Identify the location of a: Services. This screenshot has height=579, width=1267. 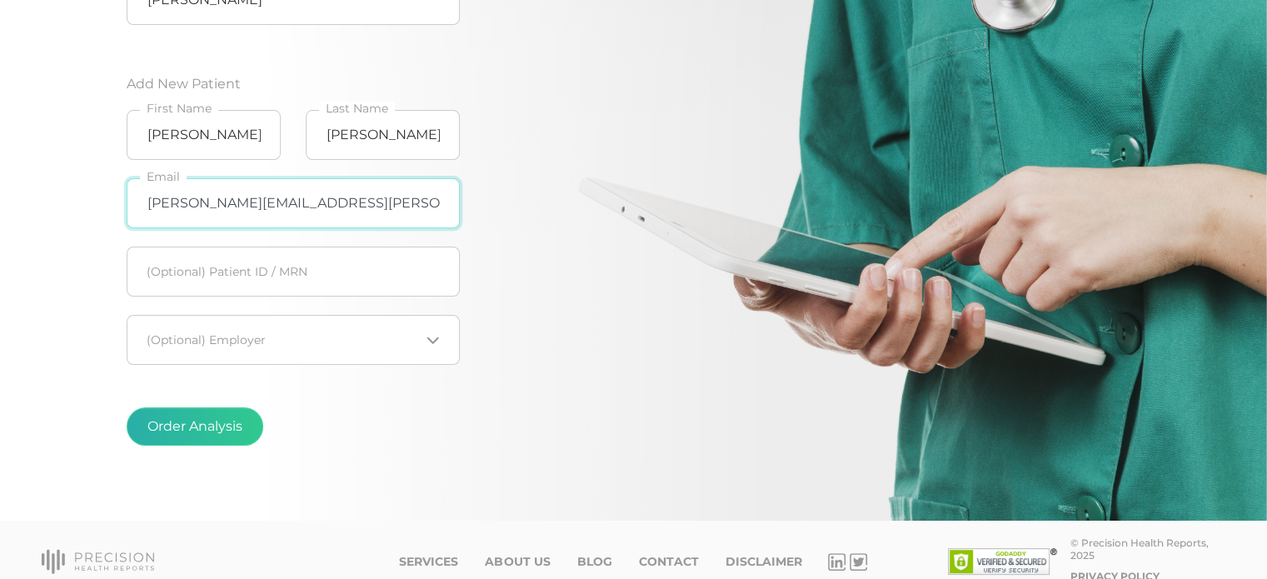
(428, 561).